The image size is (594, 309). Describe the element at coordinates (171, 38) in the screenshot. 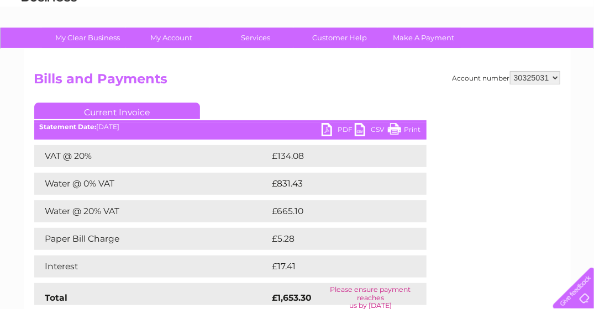

I see `a: My Account` at that location.